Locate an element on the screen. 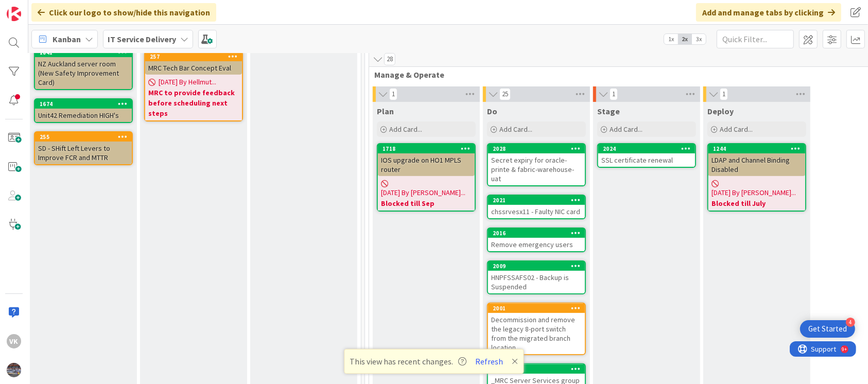  b: IT Service Delivery is located at coordinates (142, 39).